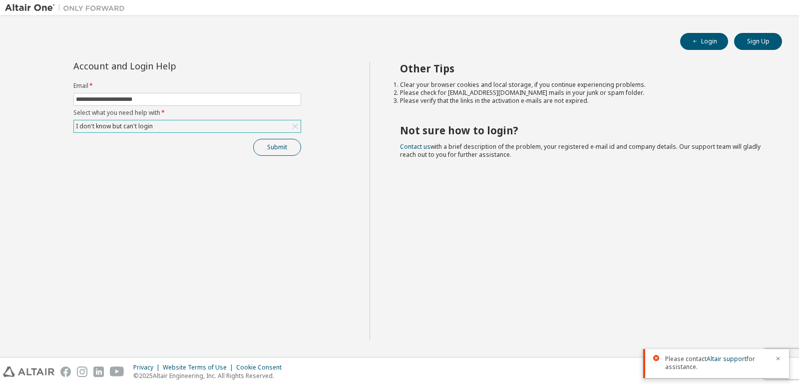 This screenshot has height=386, width=799. Describe the element at coordinates (28, 371) in the screenshot. I see `img: altair_logo.svg` at that location.